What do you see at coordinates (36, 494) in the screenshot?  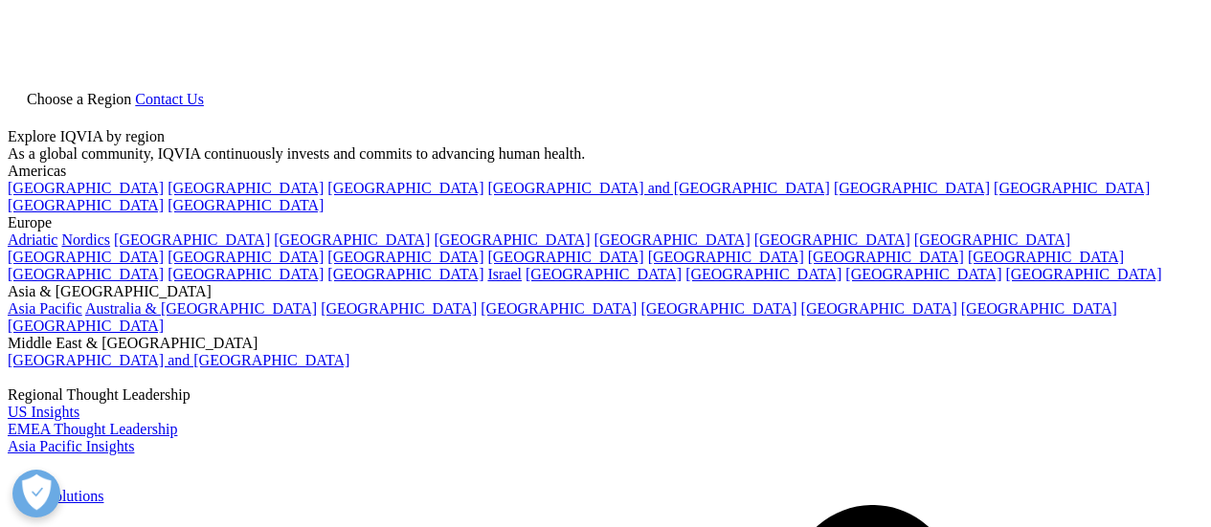 I see `button: Open Preferences` at bounding box center [36, 494].